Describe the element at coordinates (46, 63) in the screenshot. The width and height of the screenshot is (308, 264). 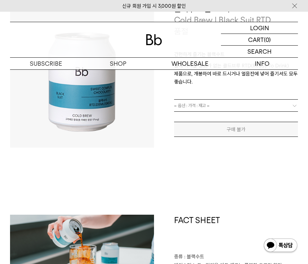
I see `a: SUBSCRIBE` at that location.